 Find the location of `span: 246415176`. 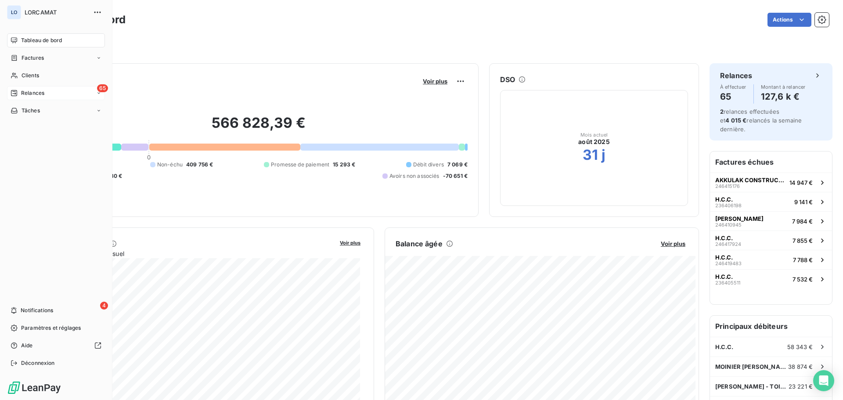

span: 246415176 is located at coordinates (727, 186).